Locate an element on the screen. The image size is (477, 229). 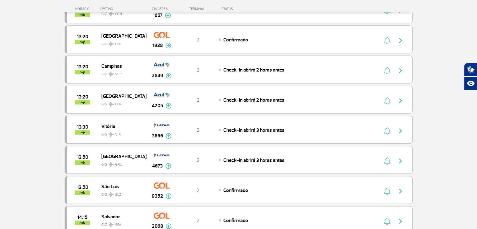
div: DESTINO is located at coordinates (123, 9).